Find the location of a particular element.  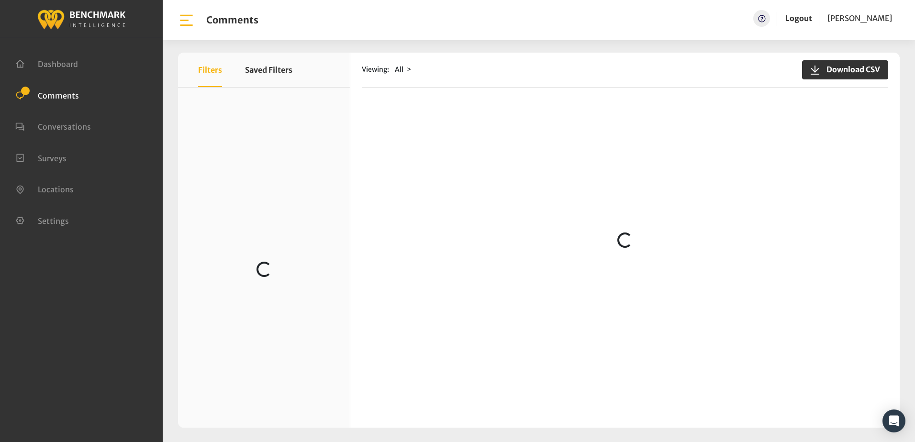

button: Saved Filters is located at coordinates (269, 70).